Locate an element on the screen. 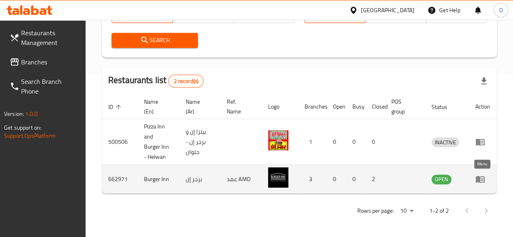 The height and width of the screenshot is (237, 513). button: Search is located at coordinates (155, 40).